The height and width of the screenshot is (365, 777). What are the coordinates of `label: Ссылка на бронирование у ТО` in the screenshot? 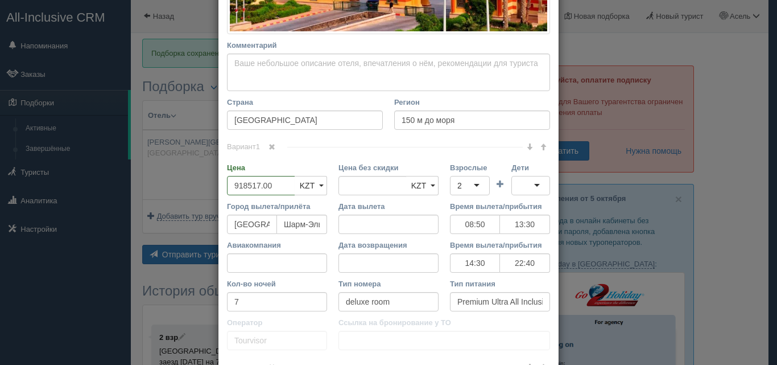 It's located at (444, 322).